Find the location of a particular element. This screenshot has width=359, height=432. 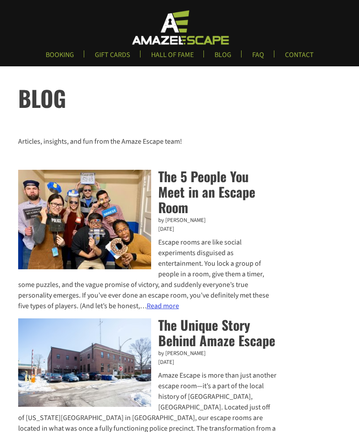

img: Photo of 7 central street, arlington ma is located at coordinates (85, 363).